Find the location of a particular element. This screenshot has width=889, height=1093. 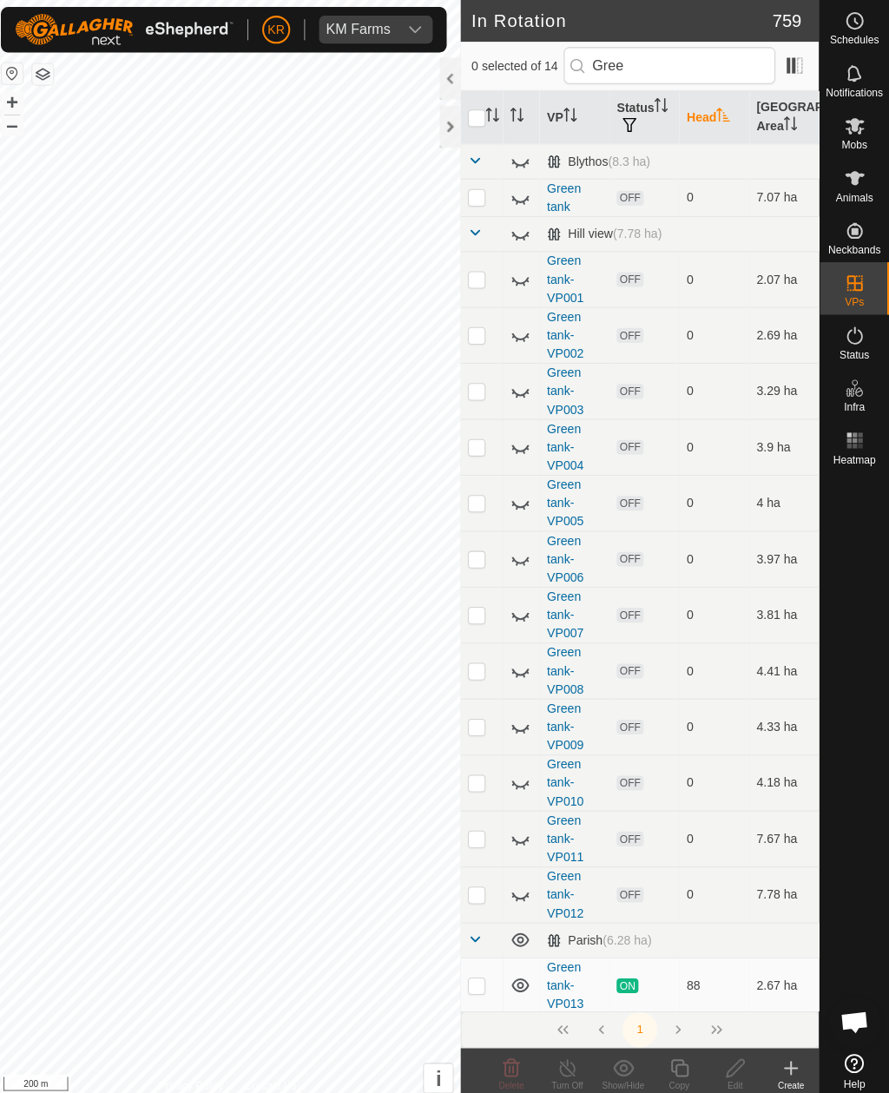

td: 3.81 ha is located at coordinates (785, 610).